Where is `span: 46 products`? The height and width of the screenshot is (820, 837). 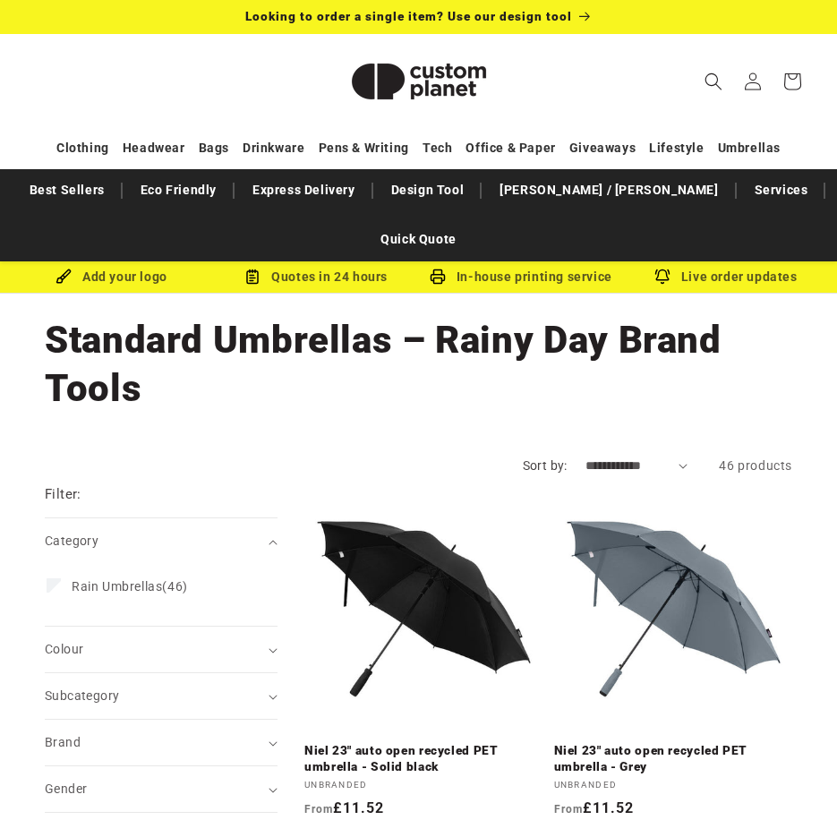 span: 46 products is located at coordinates (756, 466).